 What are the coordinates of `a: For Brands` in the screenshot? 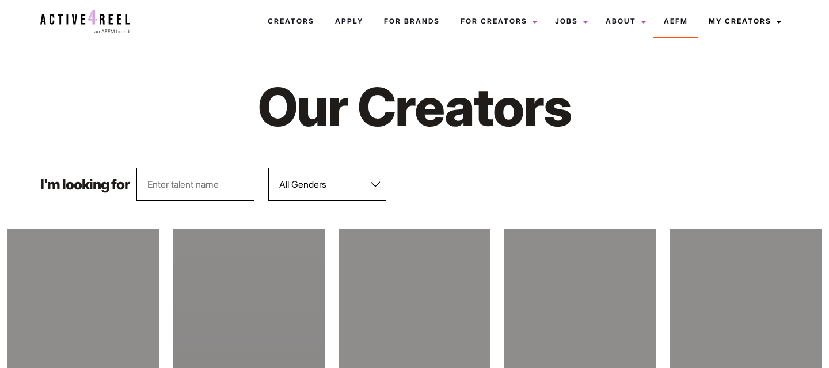 It's located at (412, 21).